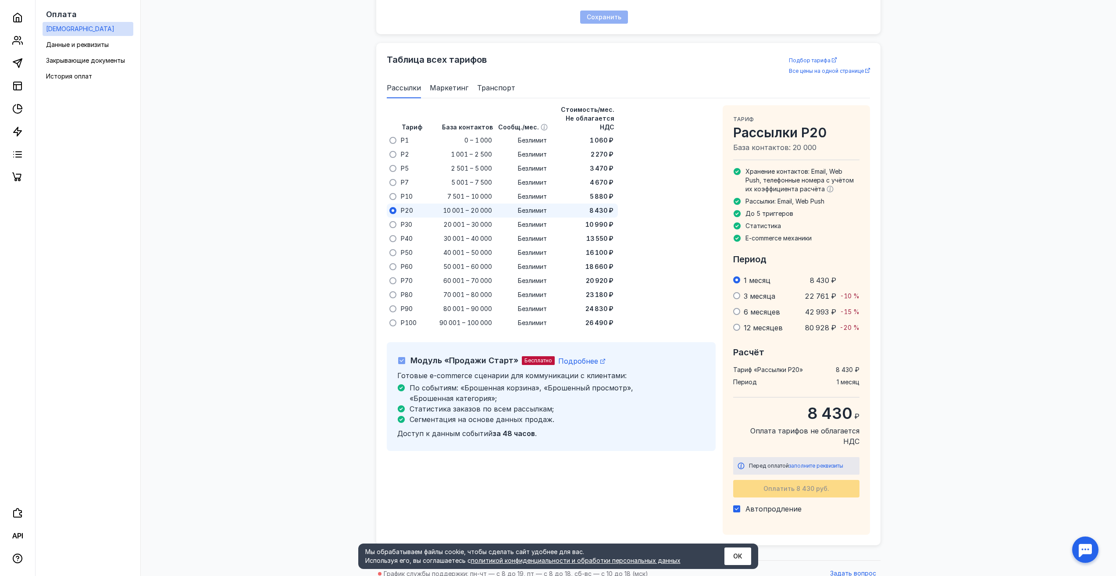 This screenshot has height=576, width=1116. Describe the element at coordinates (405, 154) in the screenshot. I see `span: P2` at that location.